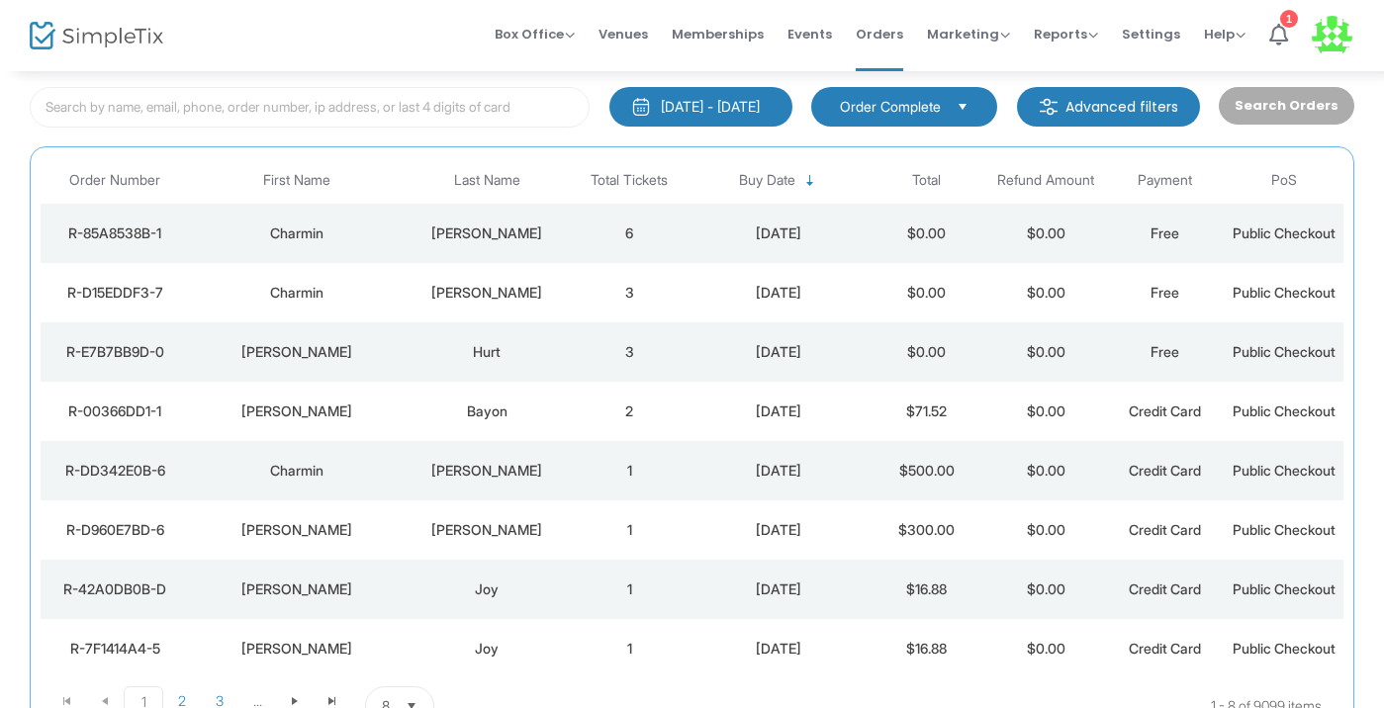 Image resolution: width=1384 pixels, height=708 pixels. Describe the element at coordinates (927, 530) in the screenshot. I see `td: $300.00` at that location.